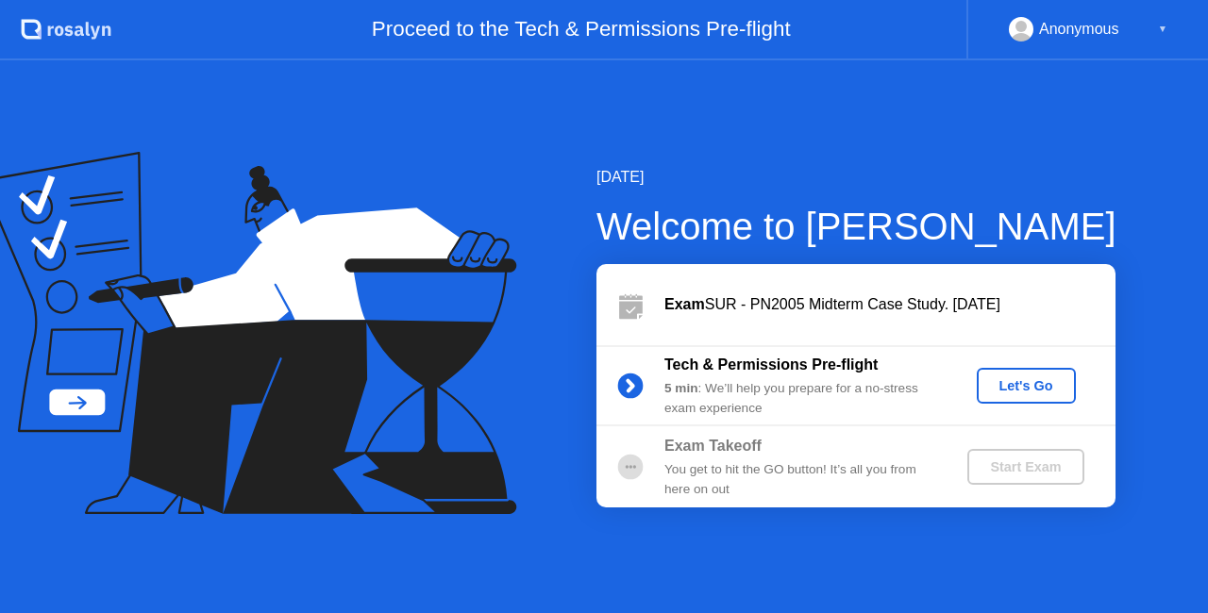  I want to click on div: You get to hit the GO button! It’s all you from here on out, so click(800, 479).